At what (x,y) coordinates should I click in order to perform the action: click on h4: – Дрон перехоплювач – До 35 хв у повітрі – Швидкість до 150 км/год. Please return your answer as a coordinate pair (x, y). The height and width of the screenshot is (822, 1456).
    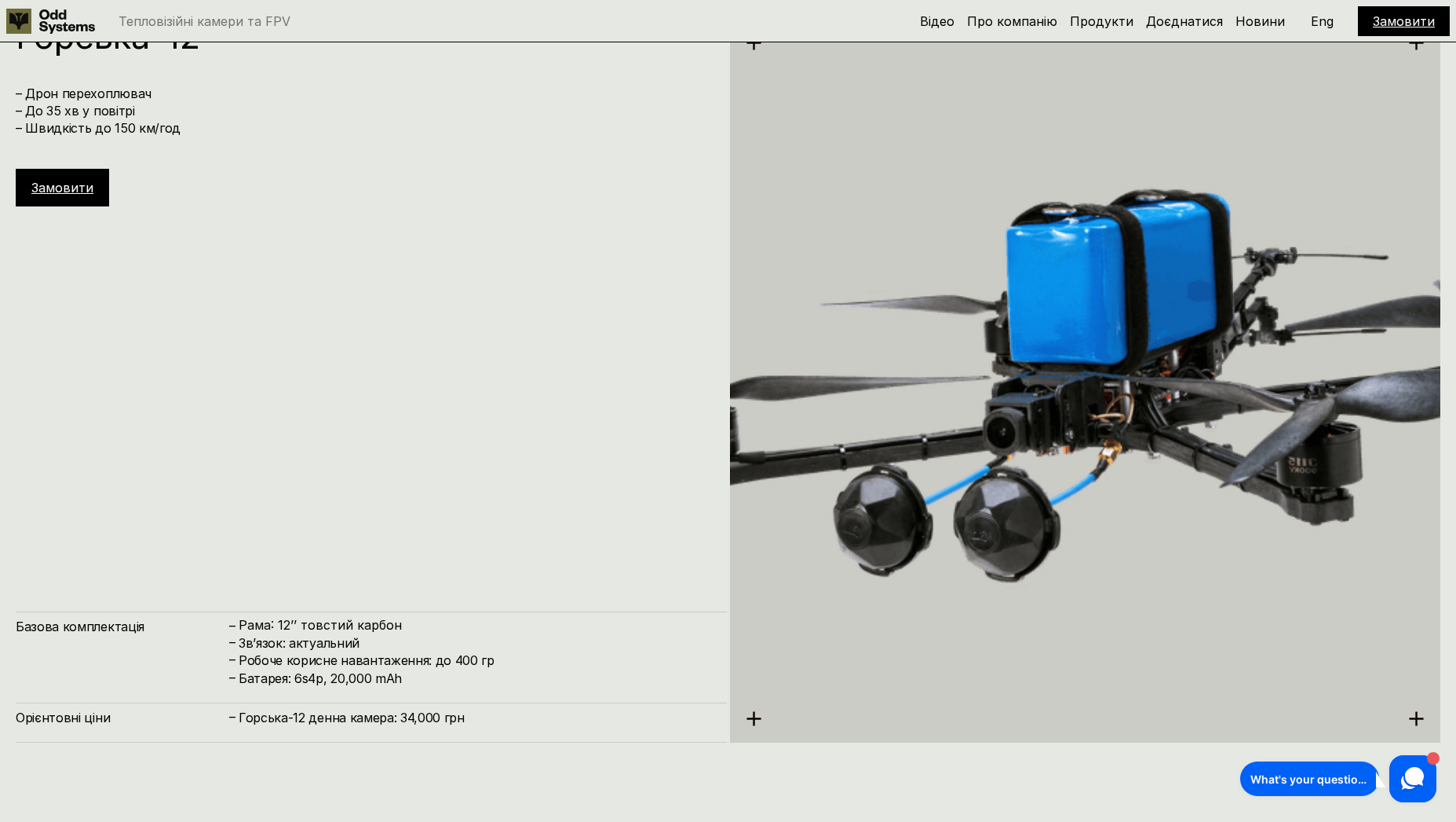
    Looking at the image, I should click on (364, 110).